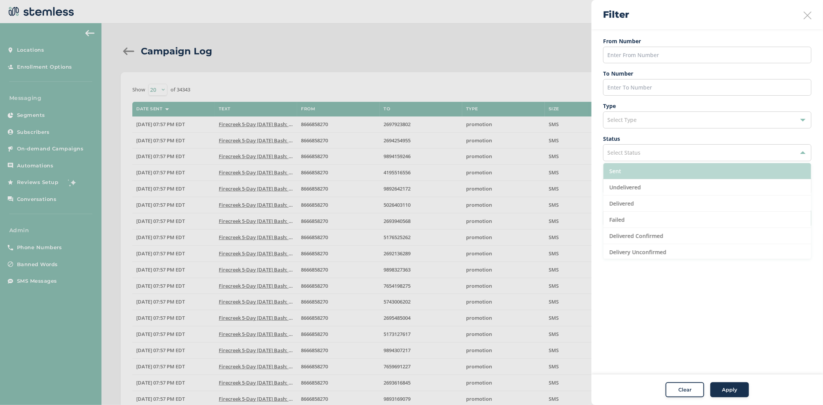 The height and width of the screenshot is (405, 823). Describe the element at coordinates (804, 387) in the screenshot. I see `div: Chat Widget` at that location.